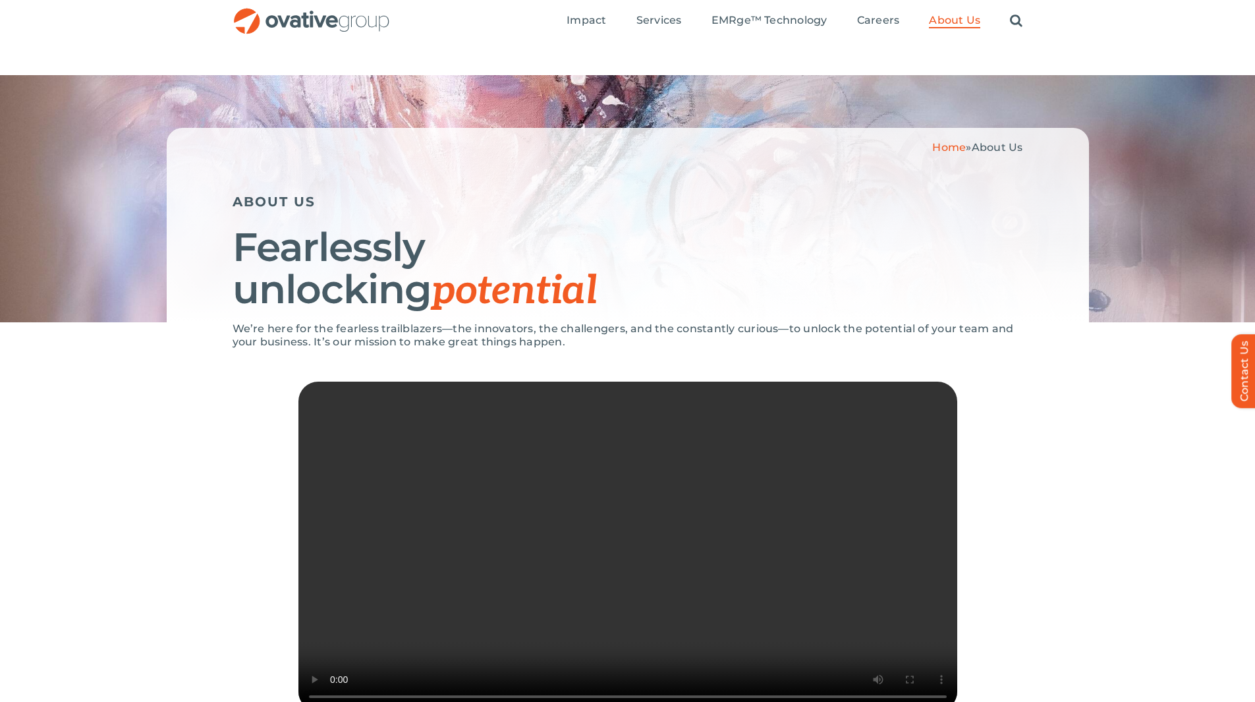 The width and height of the screenshot is (1255, 702). I want to click on a: About Us, so click(954, 21).